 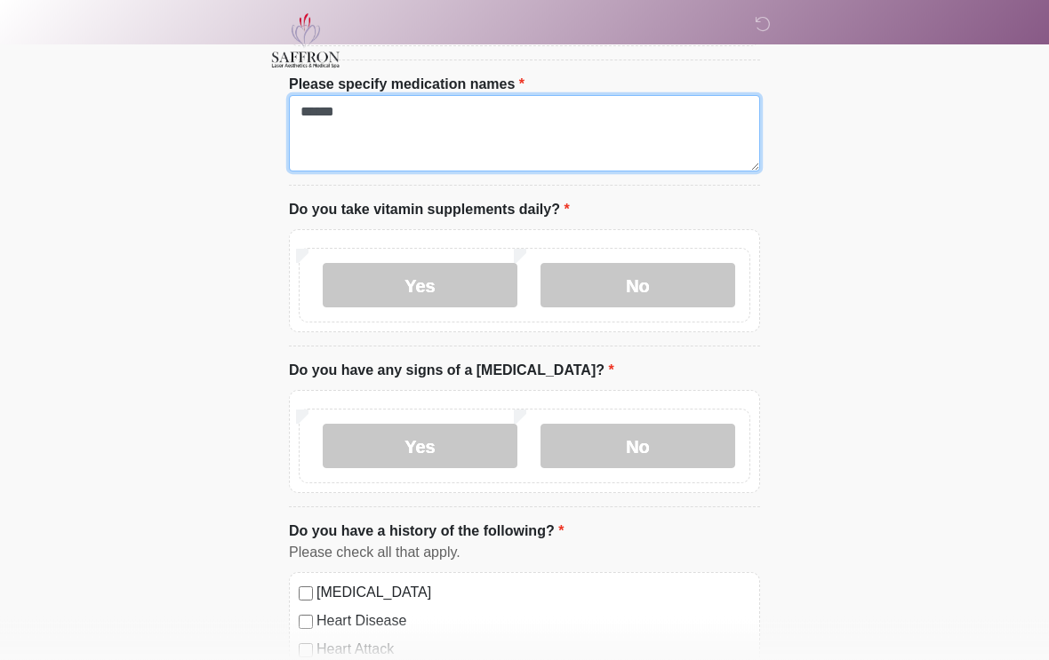 I want to click on div: Please check all that apply., so click(x=524, y=554).